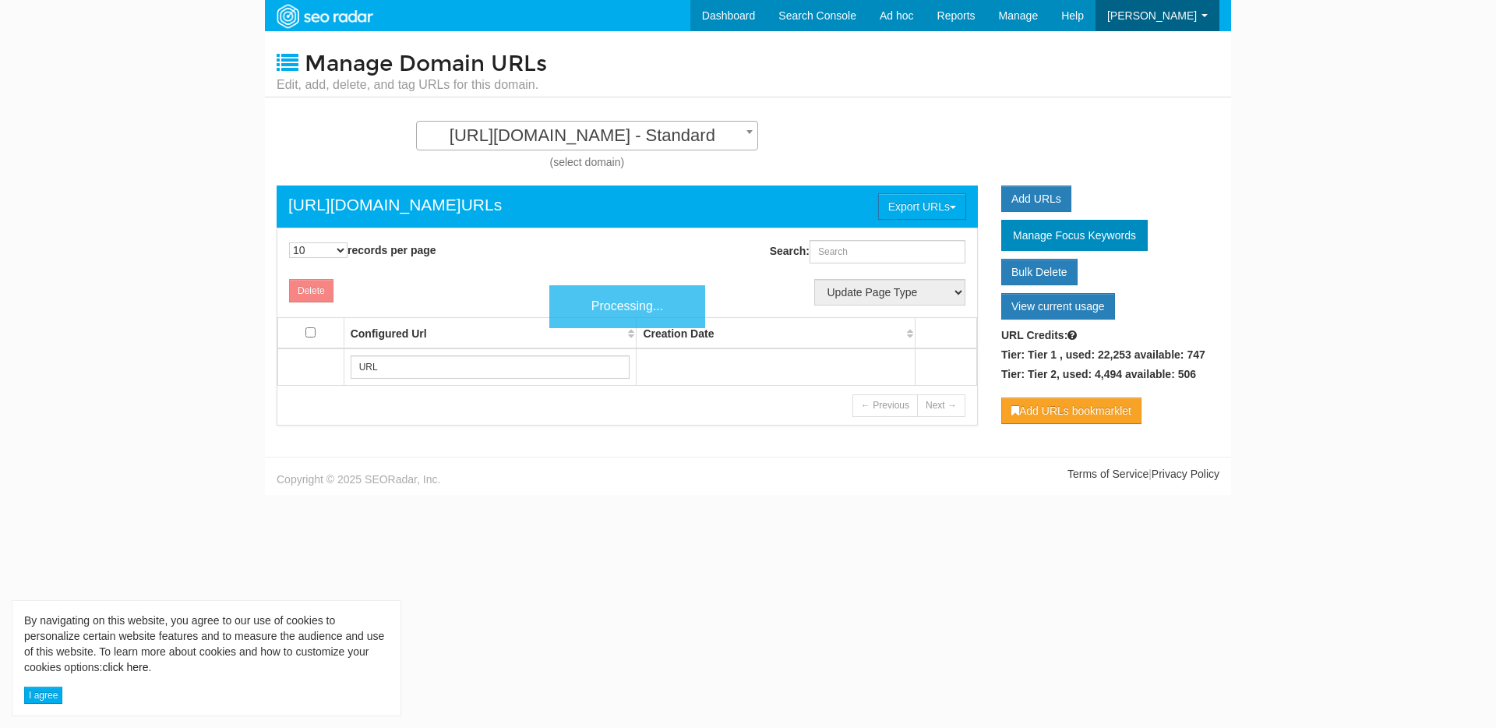  I want to click on span: Help, so click(1072, 16).